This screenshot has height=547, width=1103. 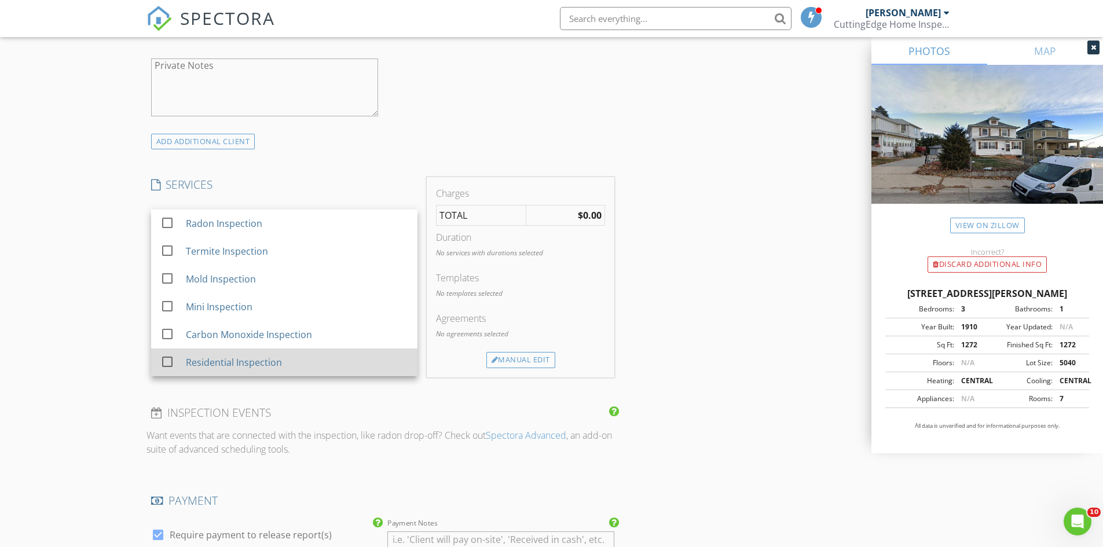 I want to click on div: Sq Ft:, so click(x=921, y=345).